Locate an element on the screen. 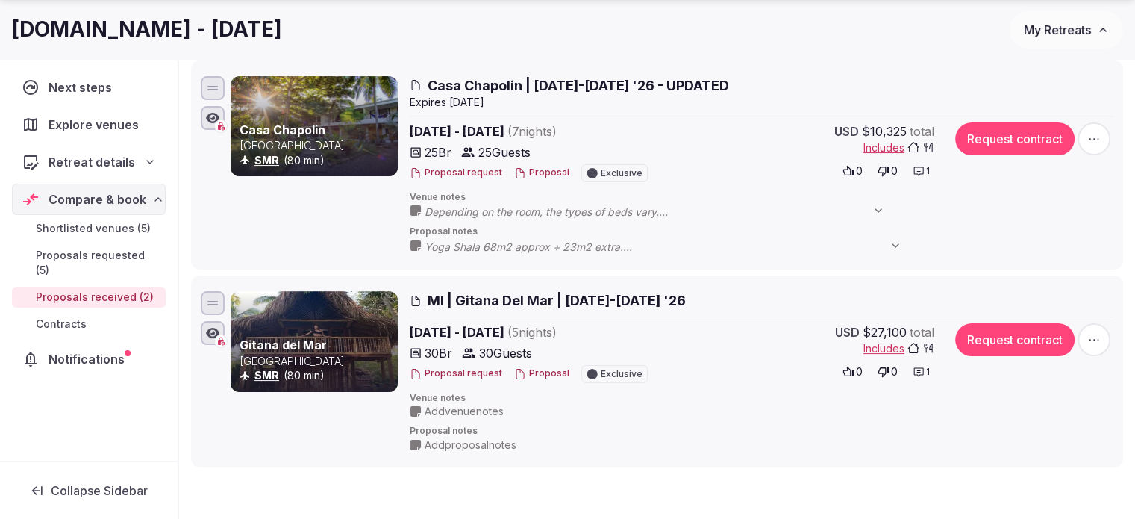  button: Collapse Sidebar is located at coordinates (89, 490).